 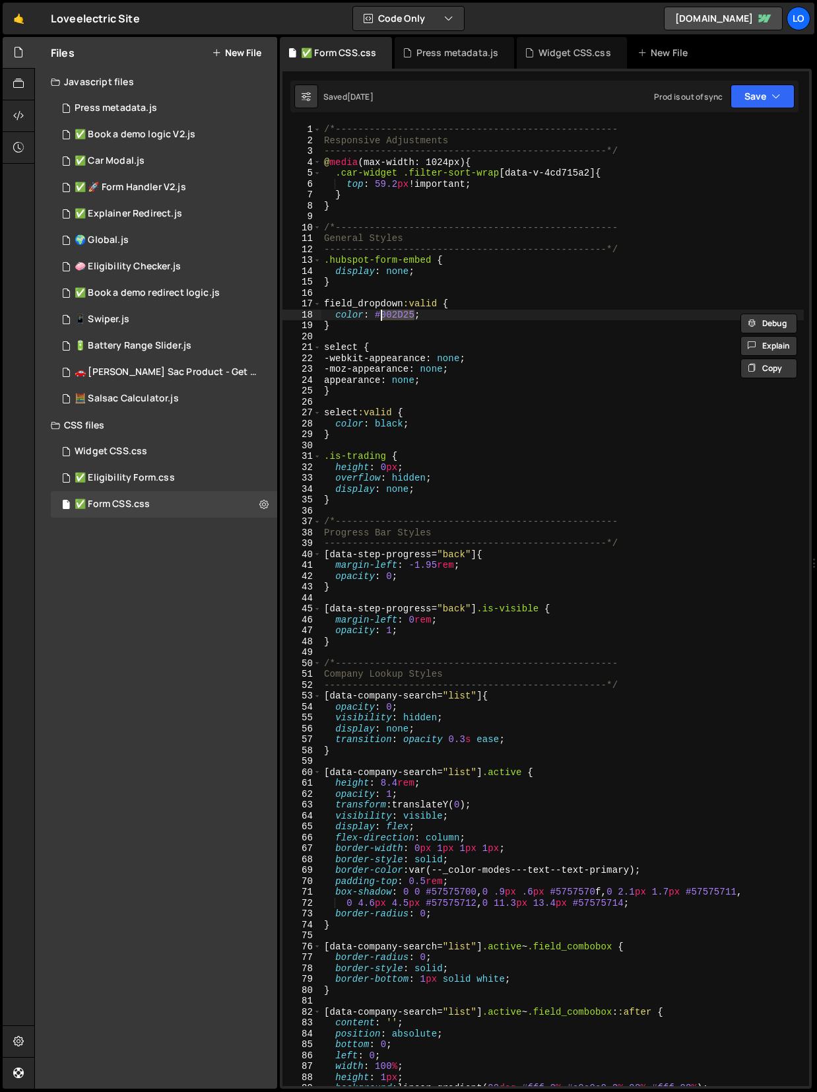 I want to click on div: 37, so click(x=302, y=521).